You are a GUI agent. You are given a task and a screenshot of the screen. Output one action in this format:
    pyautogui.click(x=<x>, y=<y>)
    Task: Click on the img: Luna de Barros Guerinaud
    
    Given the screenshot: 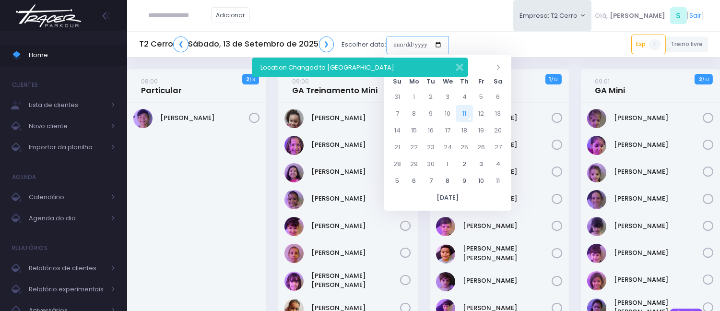 What is the action you would take?
    pyautogui.click(x=294, y=281)
    